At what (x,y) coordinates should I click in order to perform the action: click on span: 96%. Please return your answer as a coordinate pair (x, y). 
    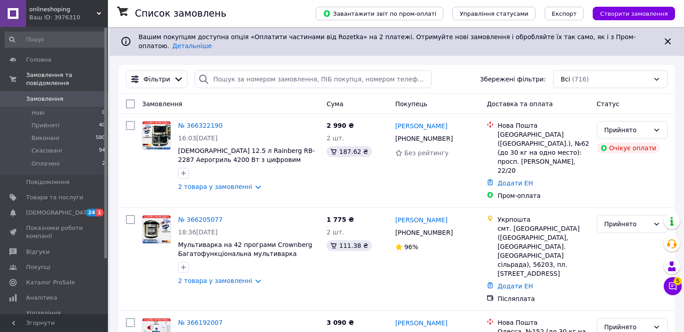
    Looking at the image, I should click on (411, 247).